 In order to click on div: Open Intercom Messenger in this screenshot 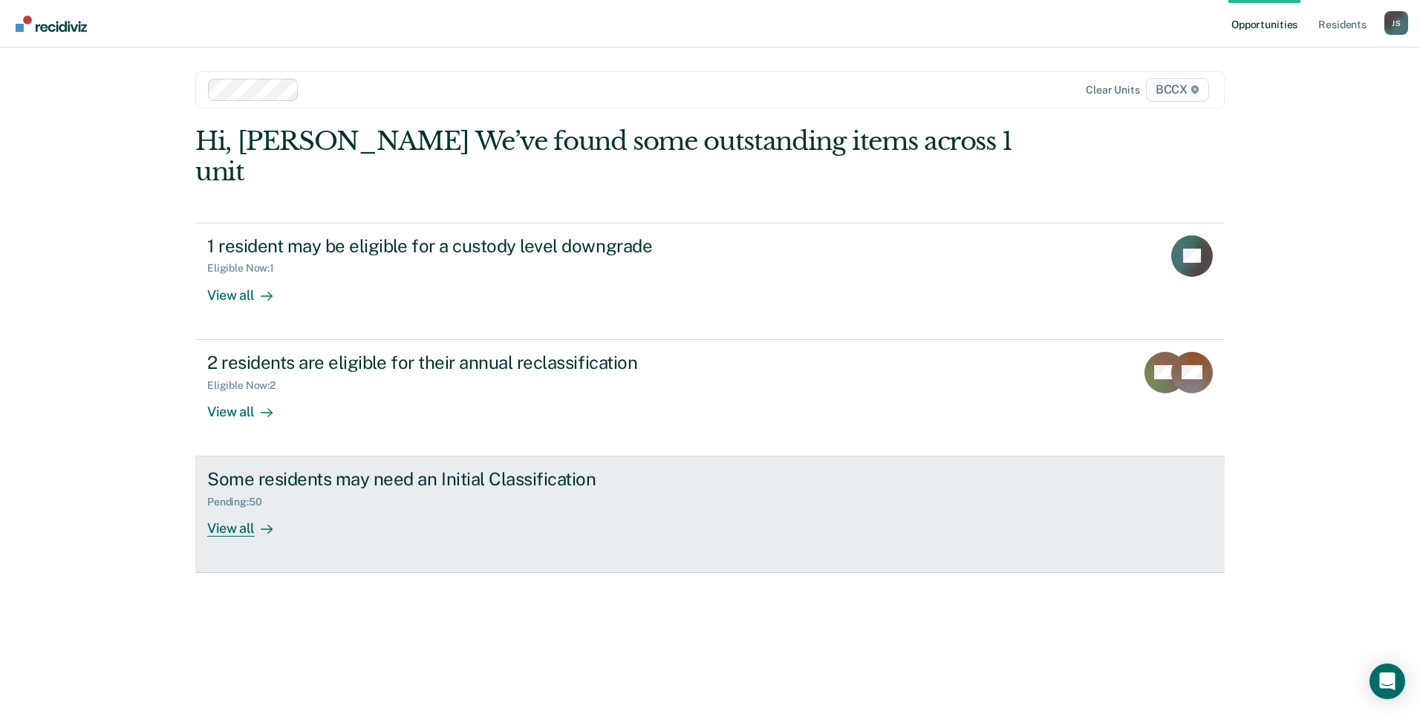, I will do `click(1387, 682)`.